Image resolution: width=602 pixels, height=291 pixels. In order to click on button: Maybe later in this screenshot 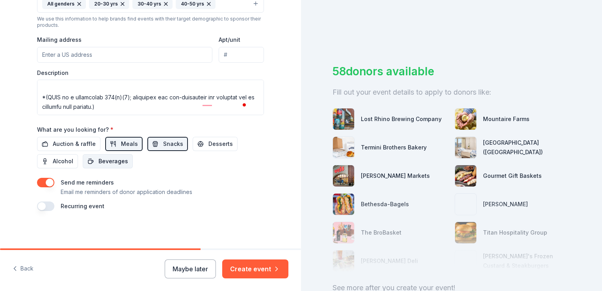, I will do `click(190, 269)`.